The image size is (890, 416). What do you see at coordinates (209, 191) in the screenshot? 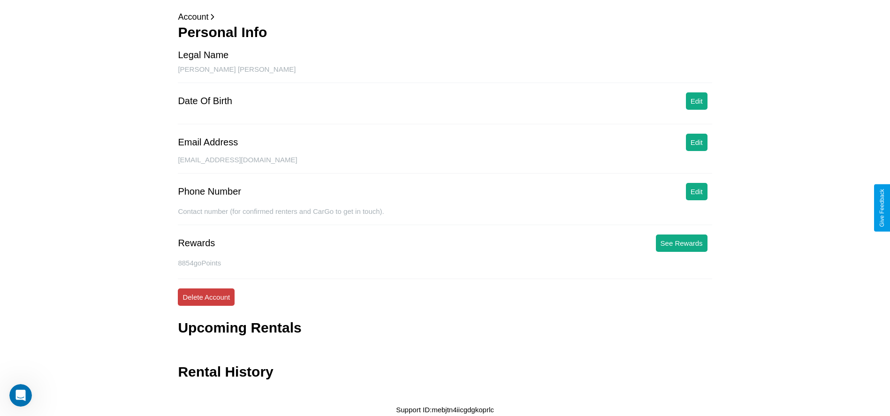
I see `div: Phone Number` at bounding box center [209, 191].